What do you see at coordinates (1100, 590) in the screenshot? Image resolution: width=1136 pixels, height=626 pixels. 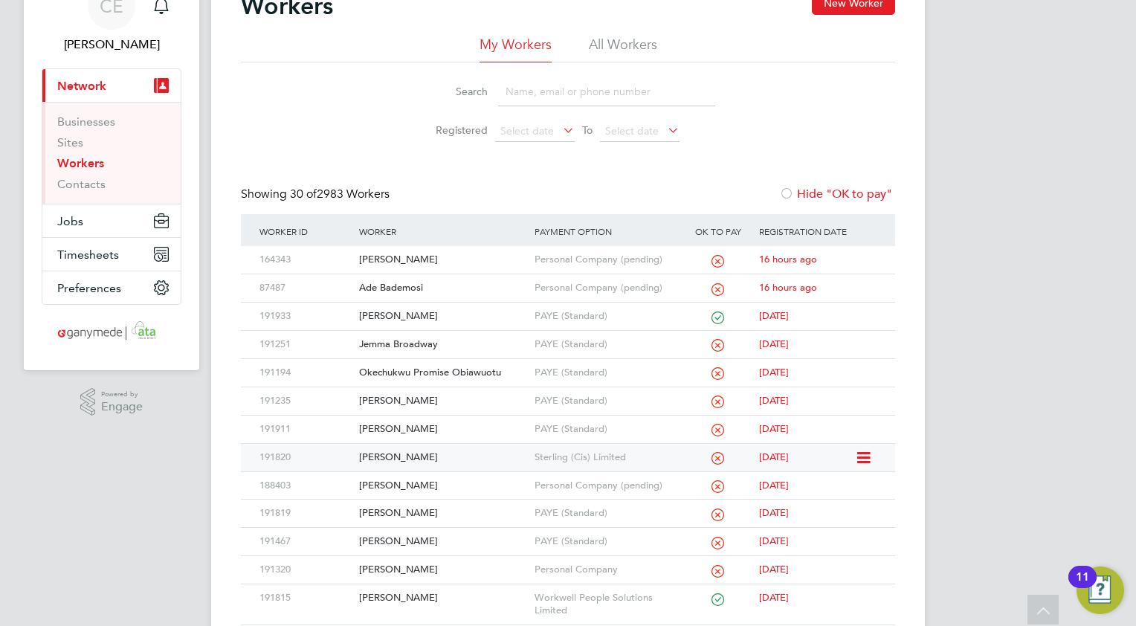 I see `button: Open Resource Center, 11 new notifications` at bounding box center [1100, 590].